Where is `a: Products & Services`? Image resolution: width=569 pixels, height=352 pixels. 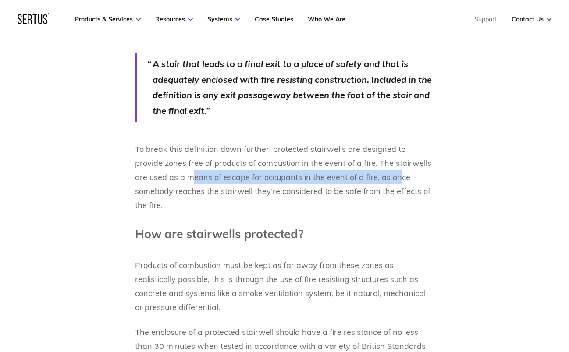 a: Products & Services is located at coordinates (108, 19).